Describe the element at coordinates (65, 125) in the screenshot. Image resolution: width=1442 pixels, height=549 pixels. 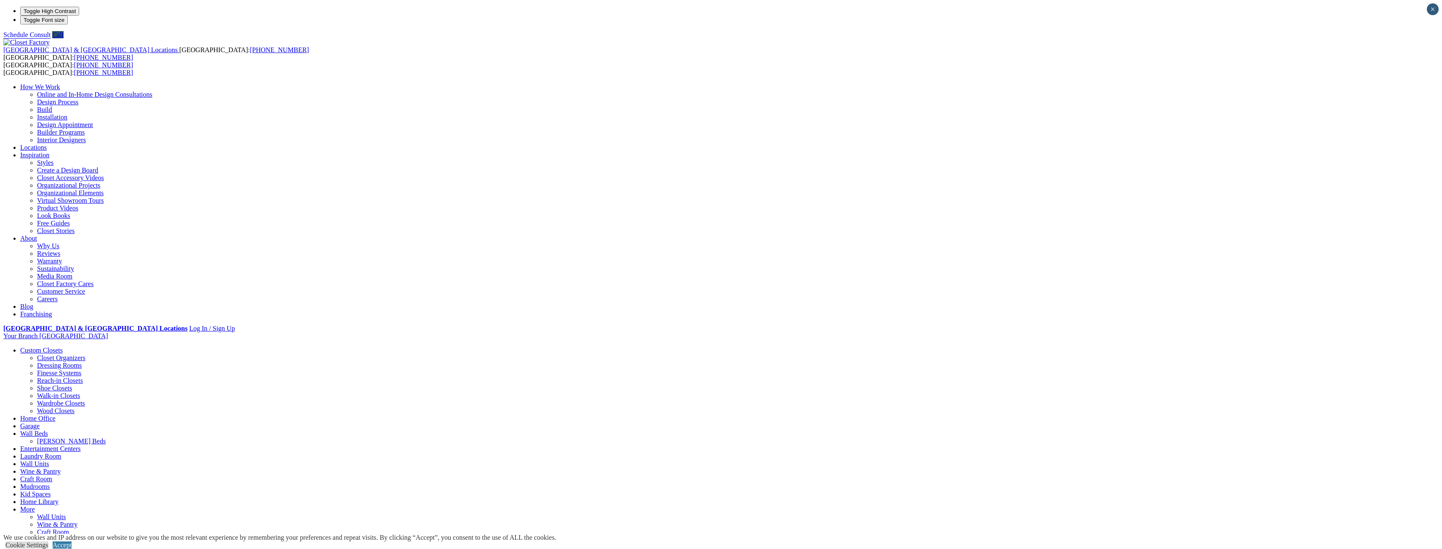
I see `a: Design Appointment` at that location.